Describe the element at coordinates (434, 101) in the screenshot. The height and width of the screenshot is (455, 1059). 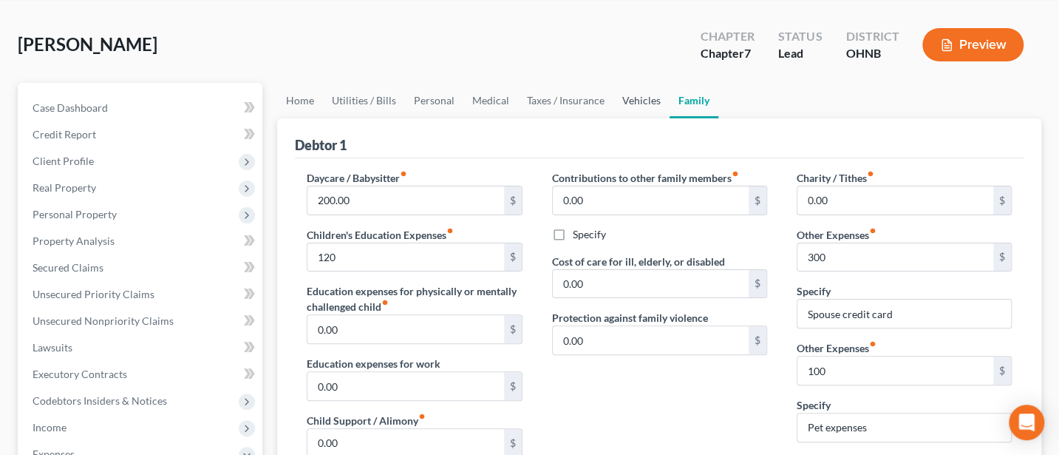
I see `a: Personal` at that location.